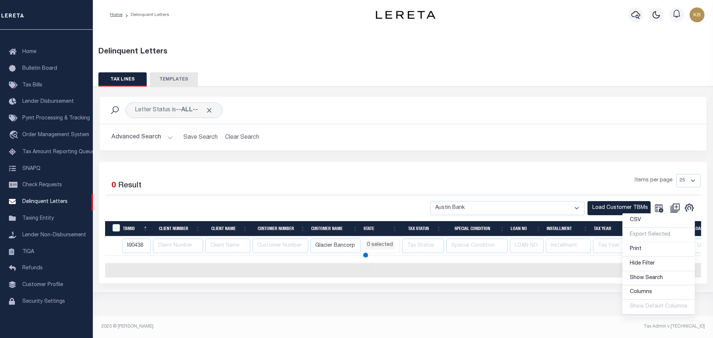 This screenshot has width=713, height=338. I want to click on a: CSV, so click(659, 221).